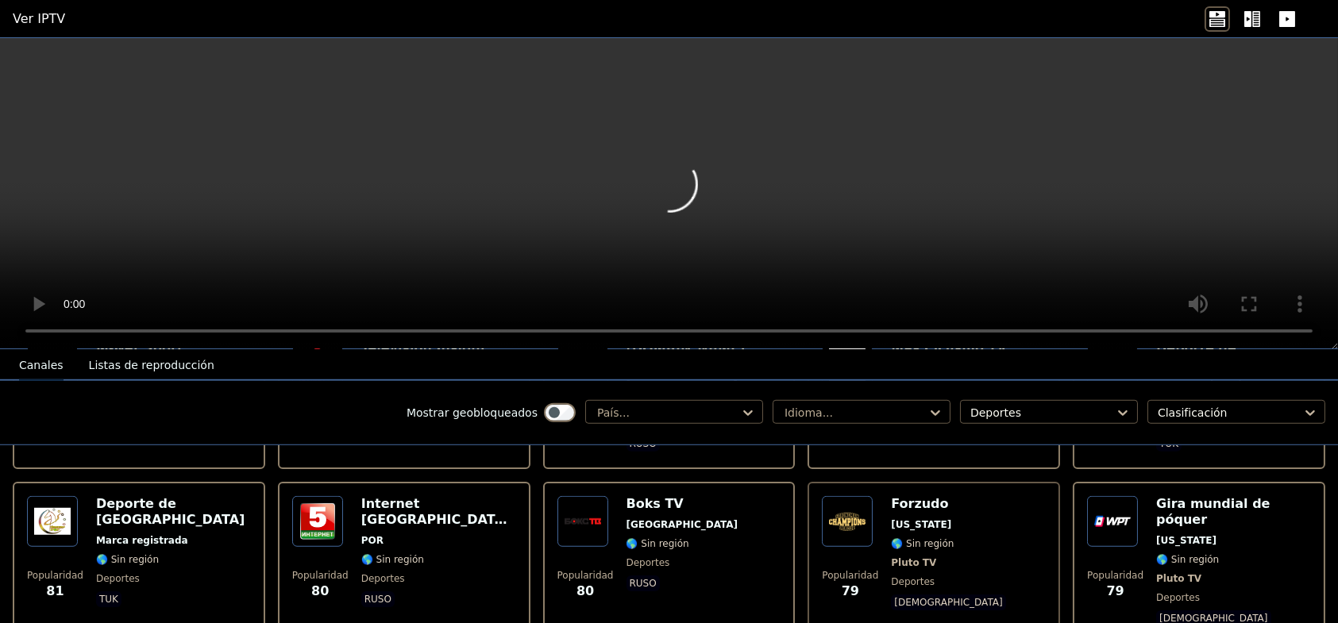 The image size is (1338, 623). Describe the element at coordinates (152, 366) in the screenshot. I see `button: Listas de reproducción` at that location.